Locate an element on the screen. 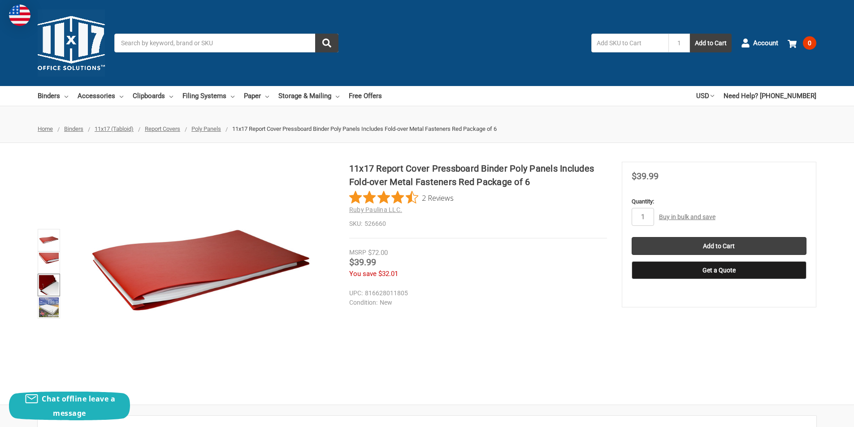 Image resolution: width=854 pixels, height=427 pixels. label: Quantity: is located at coordinates (719, 202).